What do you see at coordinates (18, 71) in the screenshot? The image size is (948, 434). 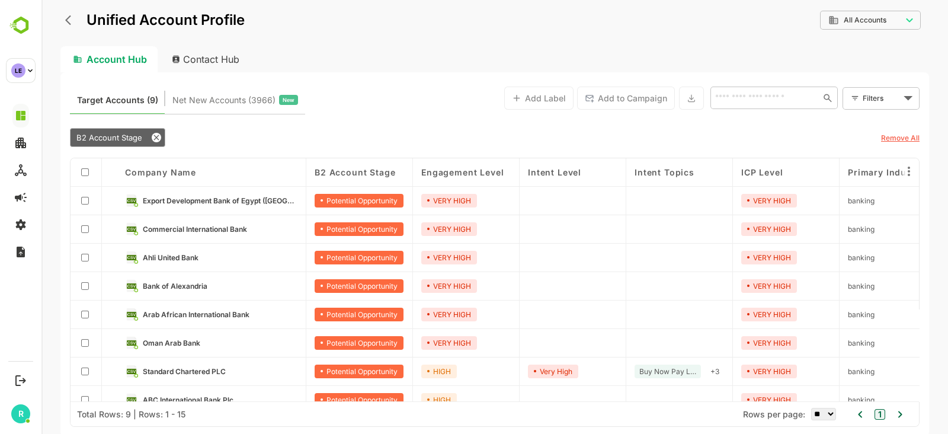 I see `div: LE` at bounding box center [18, 71].